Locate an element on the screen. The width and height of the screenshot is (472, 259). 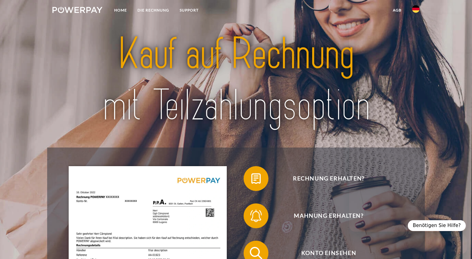
a: Mahnung erhalten? is located at coordinates (324, 216).